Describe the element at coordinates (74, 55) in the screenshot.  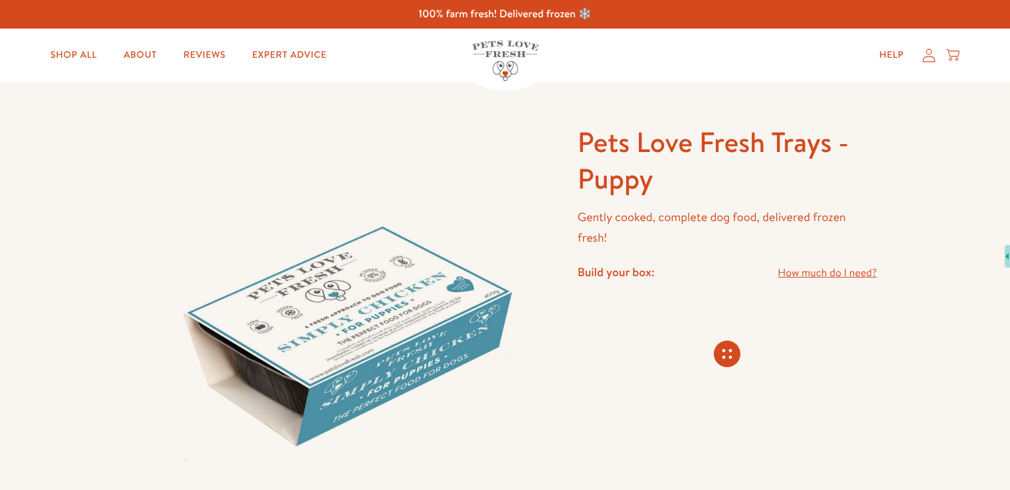
I see `a: Shop All` at that location.